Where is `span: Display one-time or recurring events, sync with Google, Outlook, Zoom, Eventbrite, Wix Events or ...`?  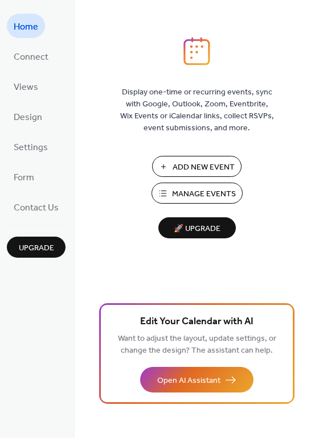
span: Display one-time or recurring events, sync with Google, Outlook, Zoom, Eventbrite, Wix Events or ... is located at coordinates (197, 110).